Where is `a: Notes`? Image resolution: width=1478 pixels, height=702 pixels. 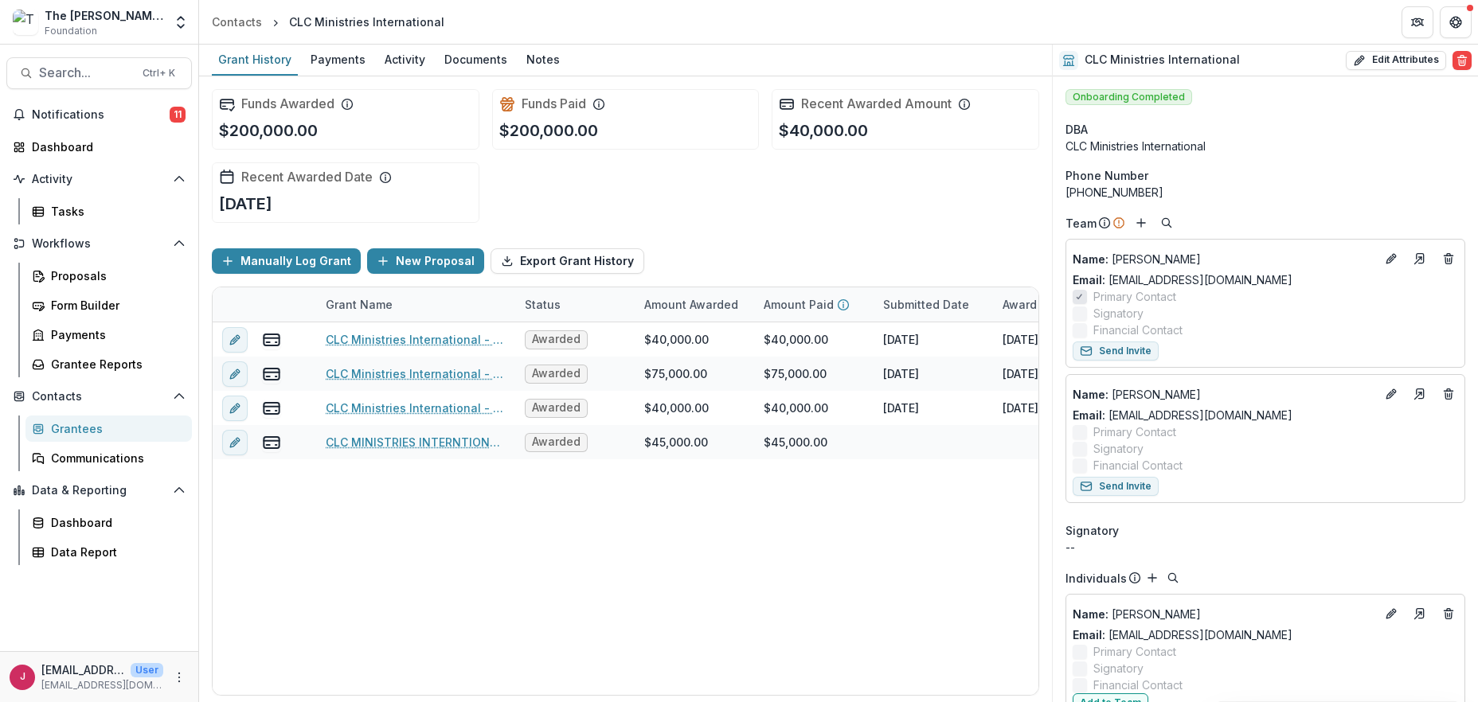 a: Notes is located at coordinates (543, 60).